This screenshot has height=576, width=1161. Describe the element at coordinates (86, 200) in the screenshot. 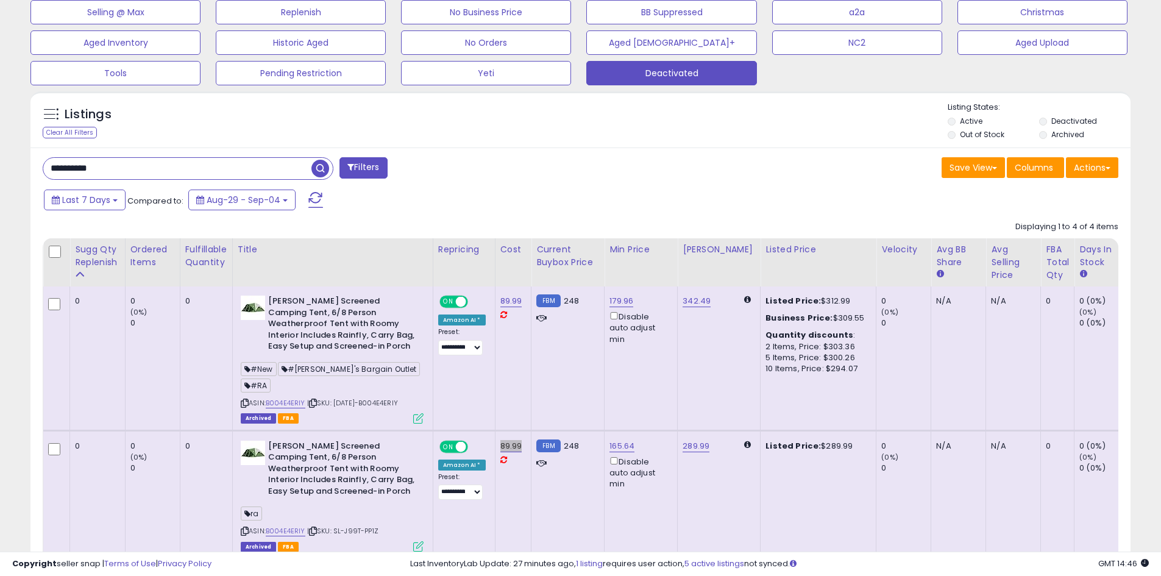

I see `span: Last 7 Days` at that location.